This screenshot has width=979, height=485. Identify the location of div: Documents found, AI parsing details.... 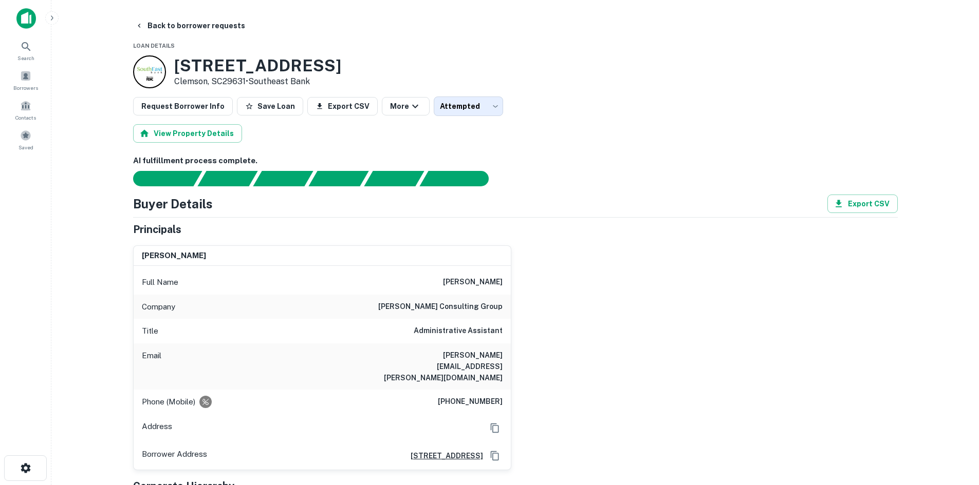
(283, 179).